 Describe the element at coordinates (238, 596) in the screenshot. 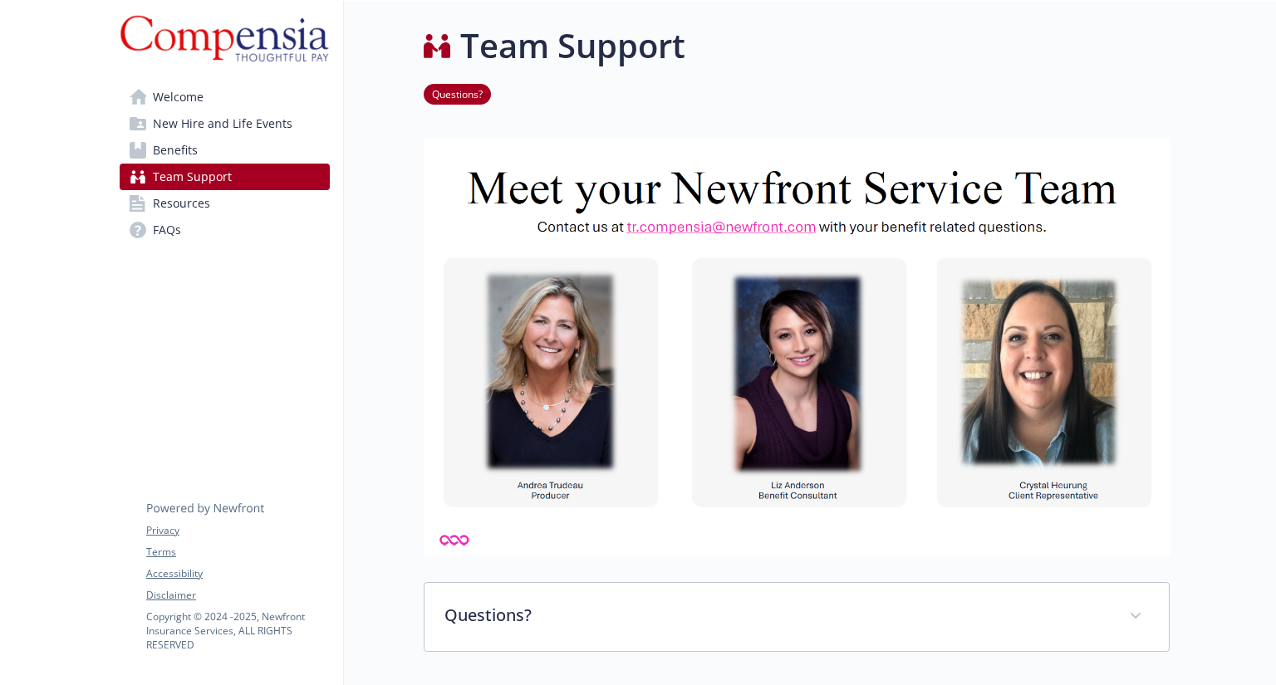

I see `a: Disclaimer` at that location.